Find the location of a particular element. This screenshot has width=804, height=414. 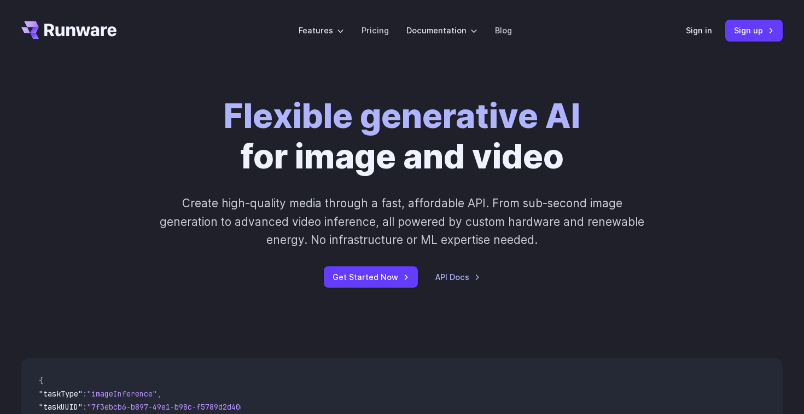

span: "taskType" is located at coordinates (61, 394).